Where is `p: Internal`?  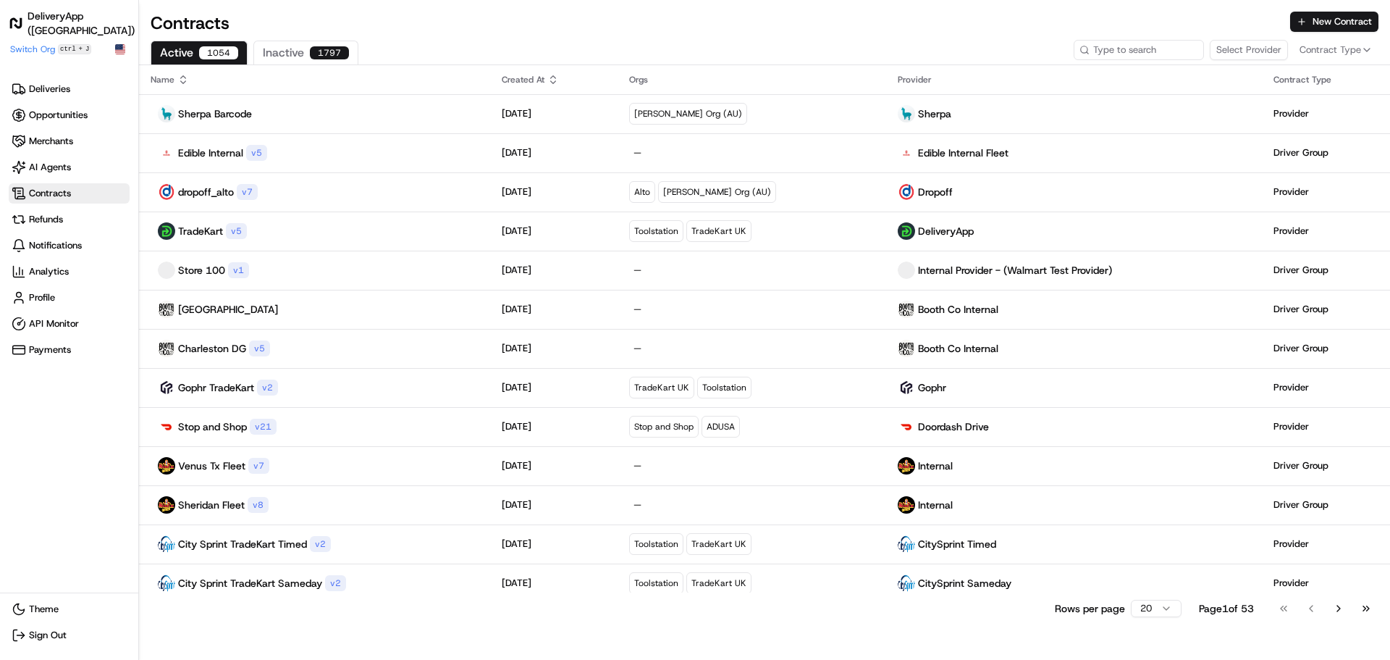 p: Internal is located at coordinates (935, 505).